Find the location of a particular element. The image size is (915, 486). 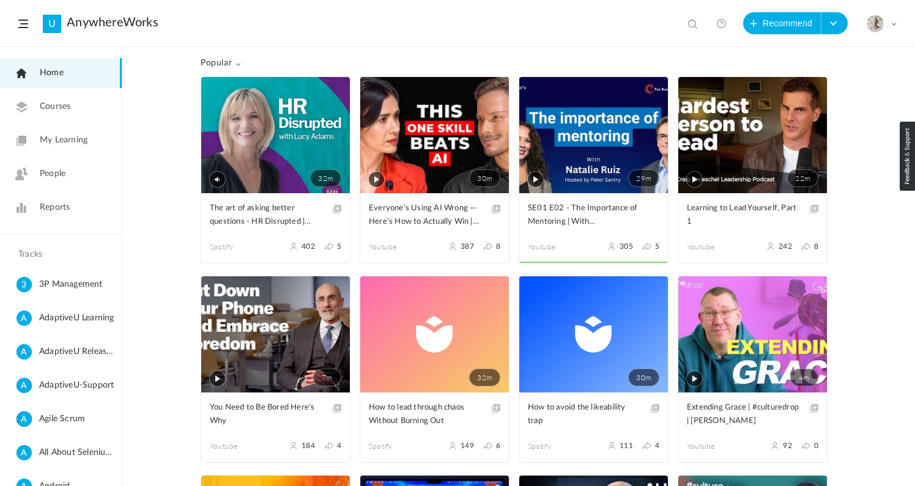

span: Courses is located at coordinates (55, 106).